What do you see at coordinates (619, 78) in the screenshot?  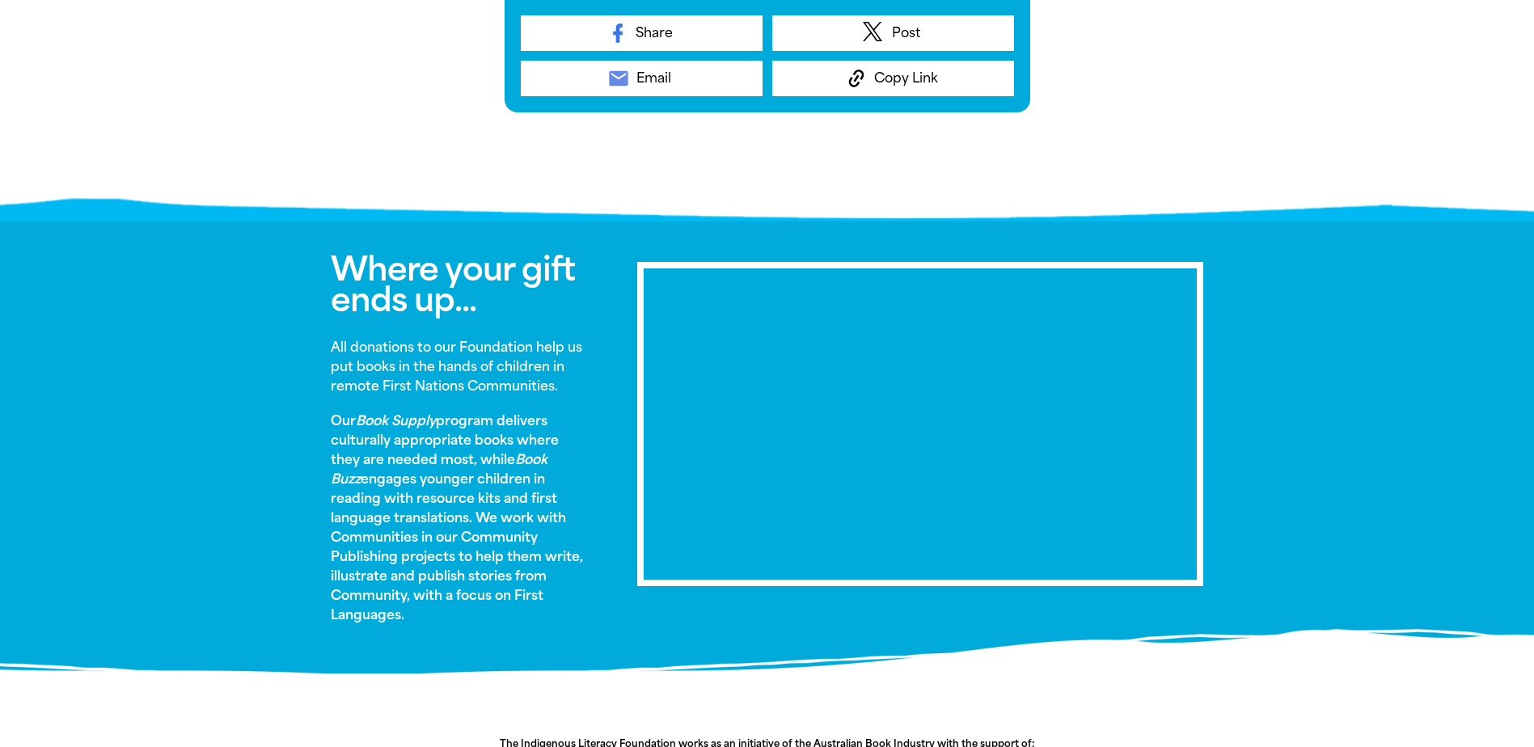 I see `i: email` at bounding box center [619, 78].